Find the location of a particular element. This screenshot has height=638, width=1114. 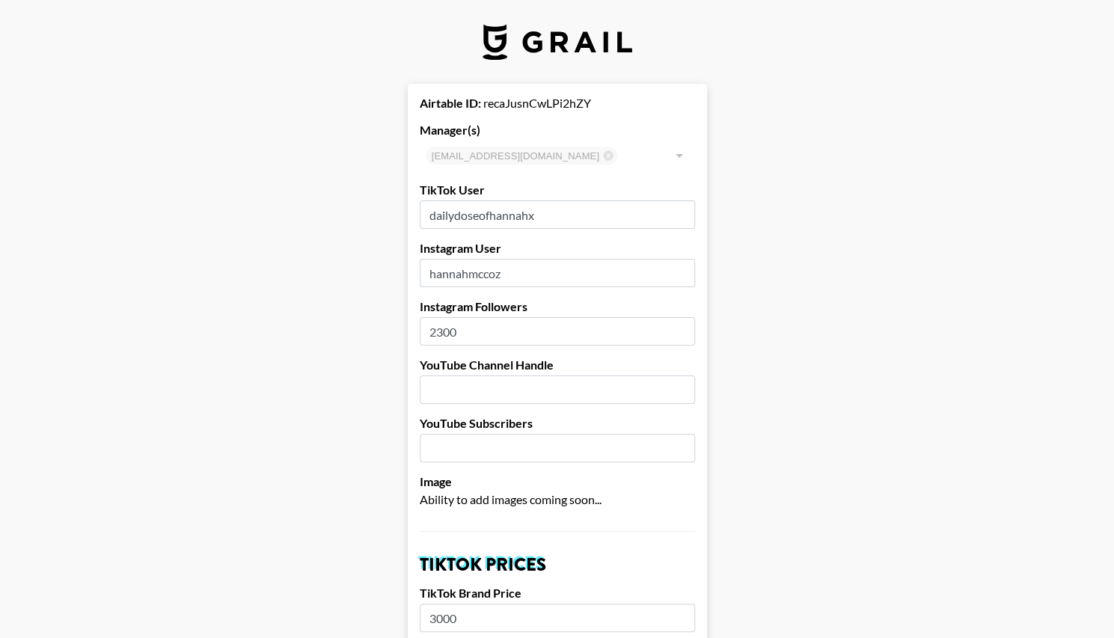

label: Image is located at coordinates (557, 482).